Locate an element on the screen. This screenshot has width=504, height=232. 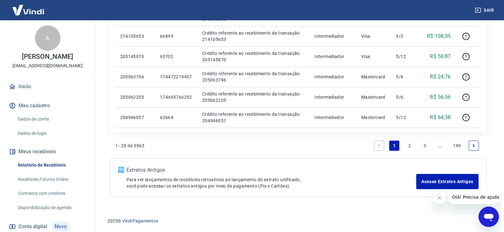
p: 205063796 is located at coordinates (135, 77).